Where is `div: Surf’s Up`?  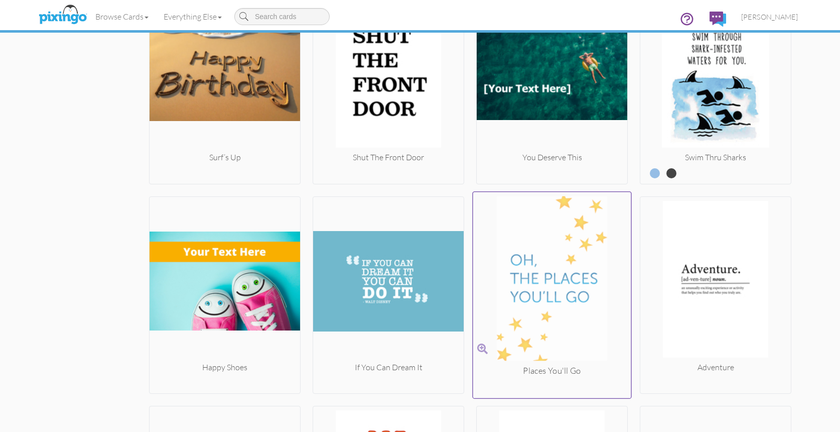 div: Surf’s Up is located at coordinates (225, 157).